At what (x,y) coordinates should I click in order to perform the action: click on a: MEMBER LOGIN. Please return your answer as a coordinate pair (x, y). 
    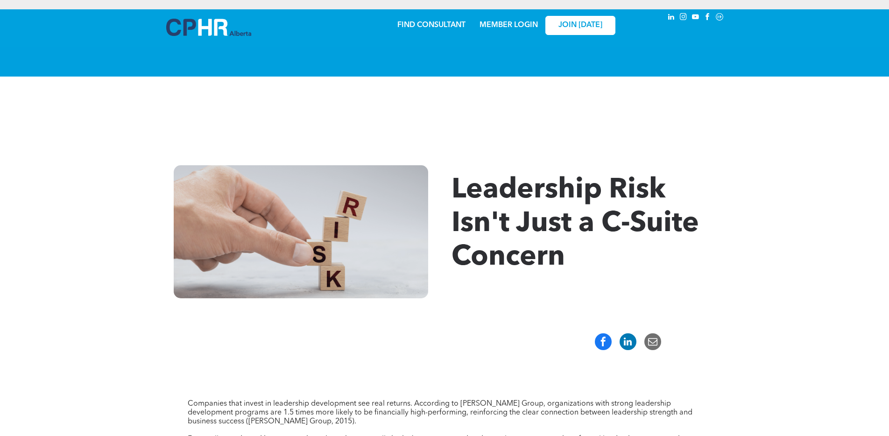
    Looking at the image, I should click on (508, 25).